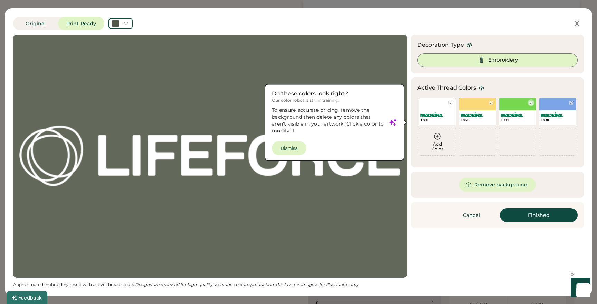 Image resolution: width=597 pixels, height=304 pixels. I want to click on button: Print Ready, so click(81, 24).